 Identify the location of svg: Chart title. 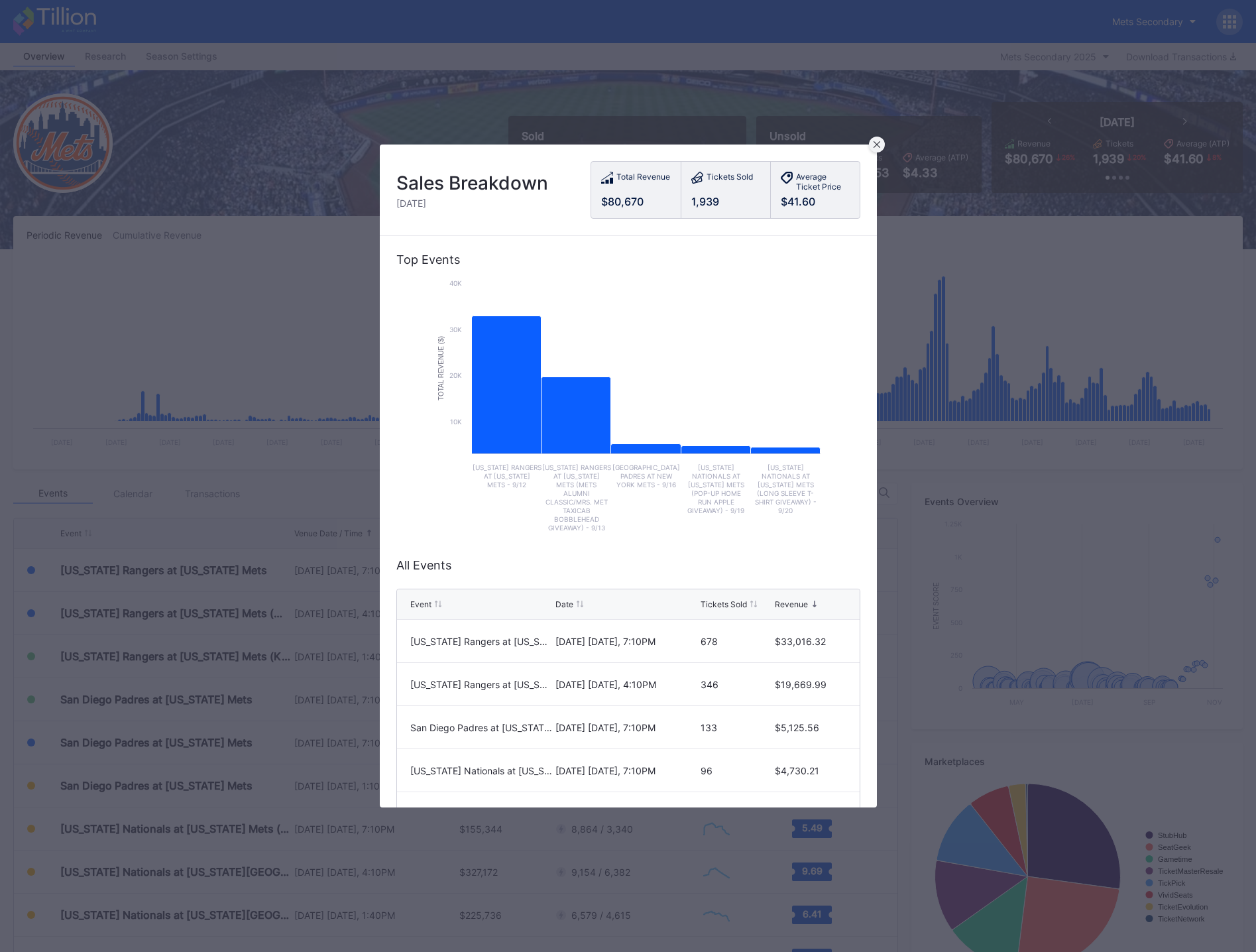
(629, 409).